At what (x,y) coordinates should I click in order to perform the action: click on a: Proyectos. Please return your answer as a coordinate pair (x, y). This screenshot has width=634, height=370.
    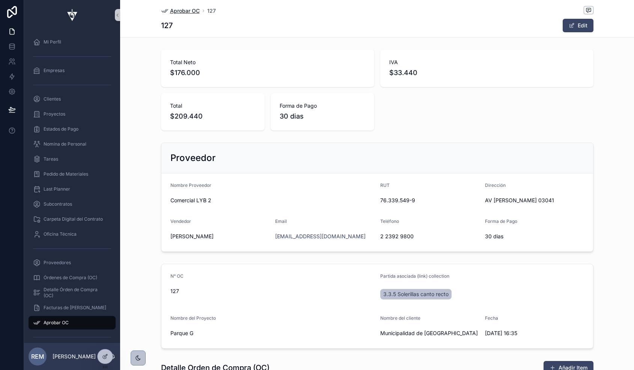
    Looking at the image, I should click on (72, 114).